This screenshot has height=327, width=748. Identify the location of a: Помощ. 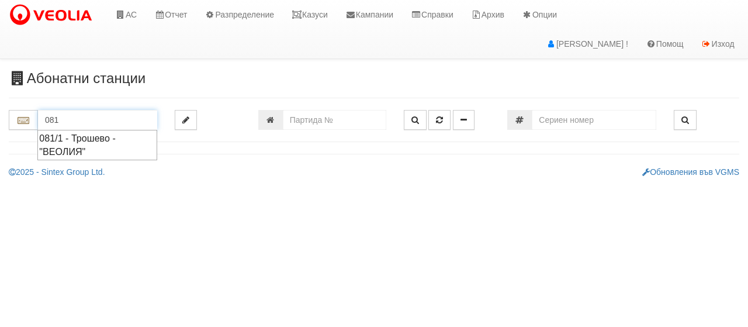
(665, 44).